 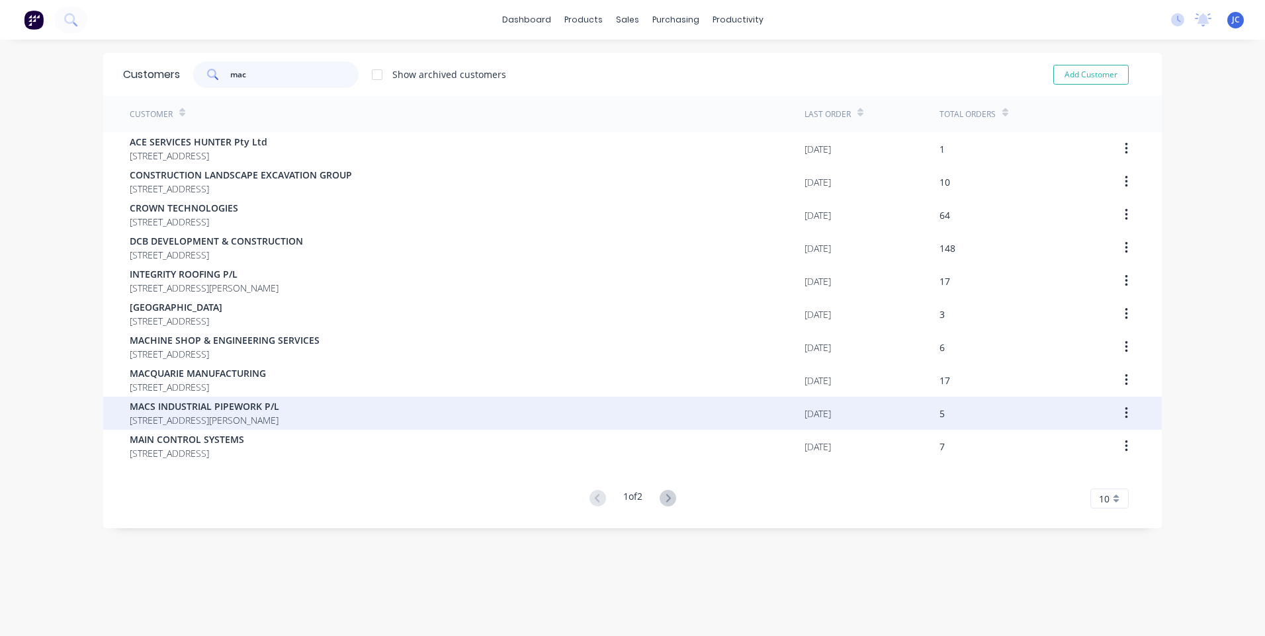 What do you see at coordinates (151, 114) in the screenshot?
I see `div: Customer` at bounding box center [151, 114].